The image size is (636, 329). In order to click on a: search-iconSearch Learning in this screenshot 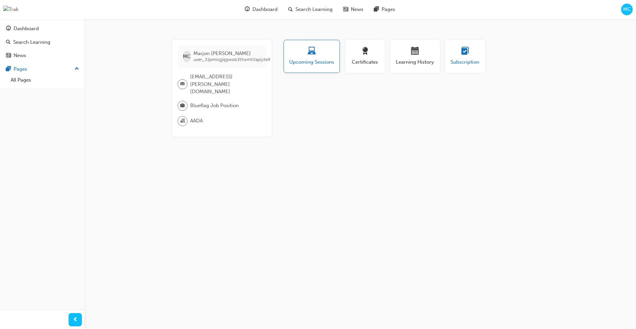, I will do `click(310, 9)`.